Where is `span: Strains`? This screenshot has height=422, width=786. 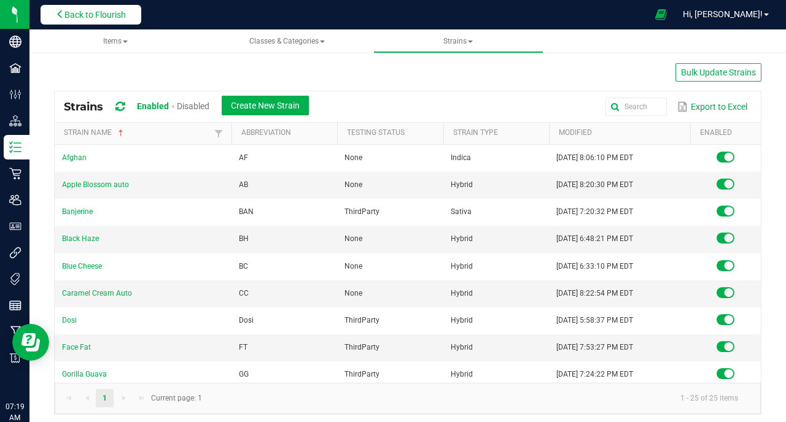
span: Strains is located at coordinates (458, 41).